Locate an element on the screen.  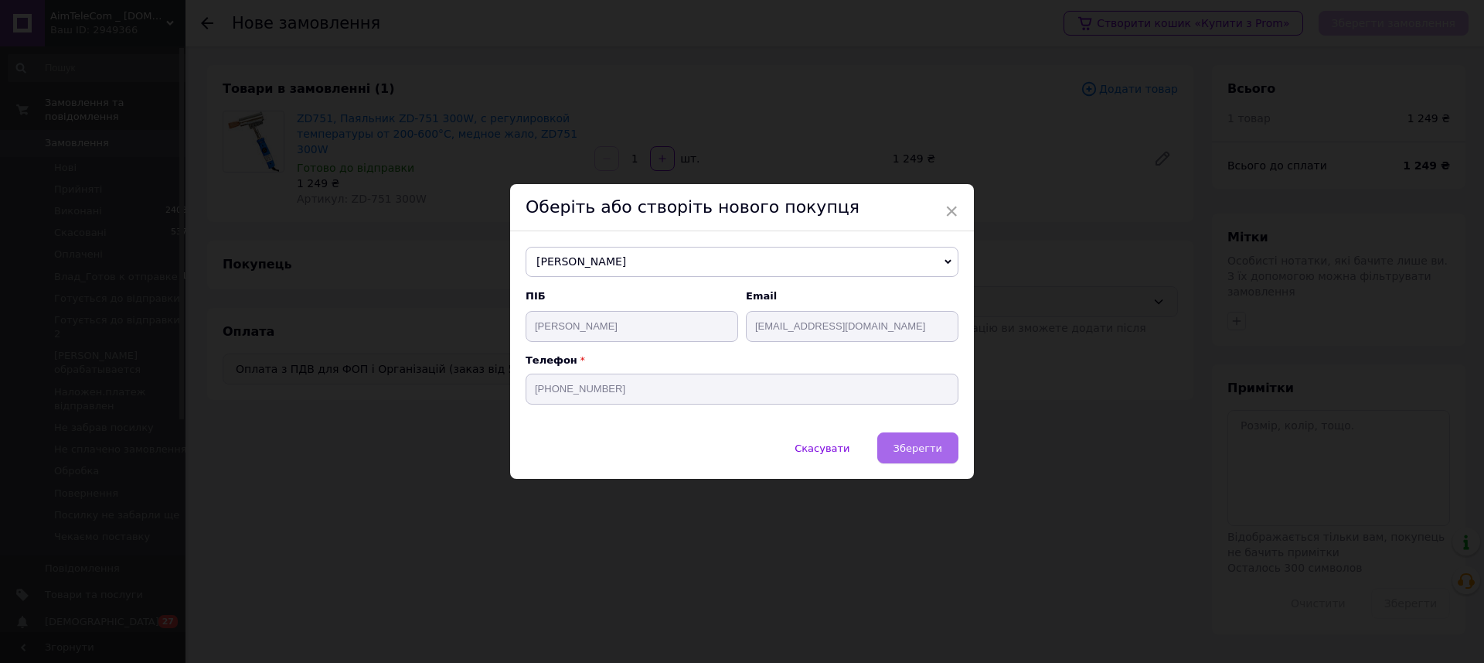
input: +38 096 0000000 is located at coordinates (742, 389).